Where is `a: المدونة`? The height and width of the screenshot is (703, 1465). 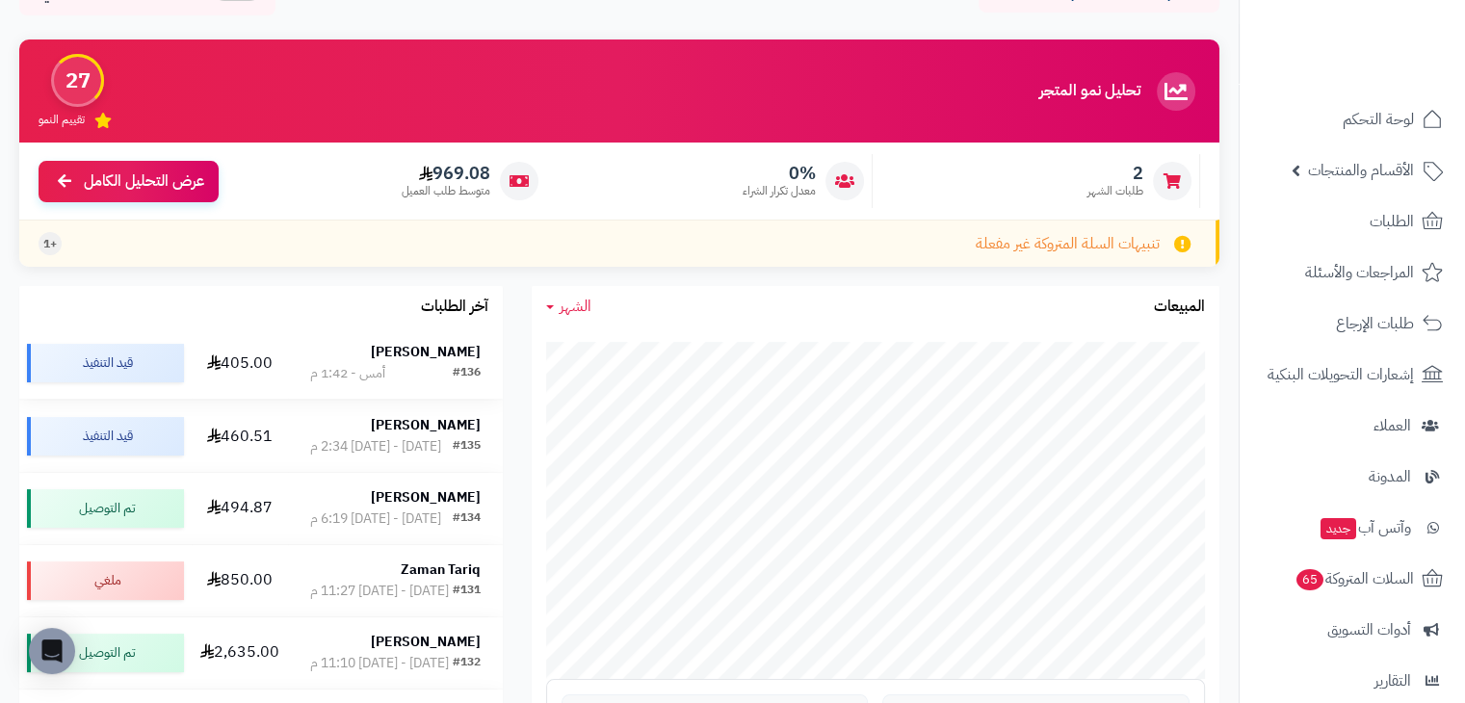 a: المدونة is located at coordinates (1353, 477).